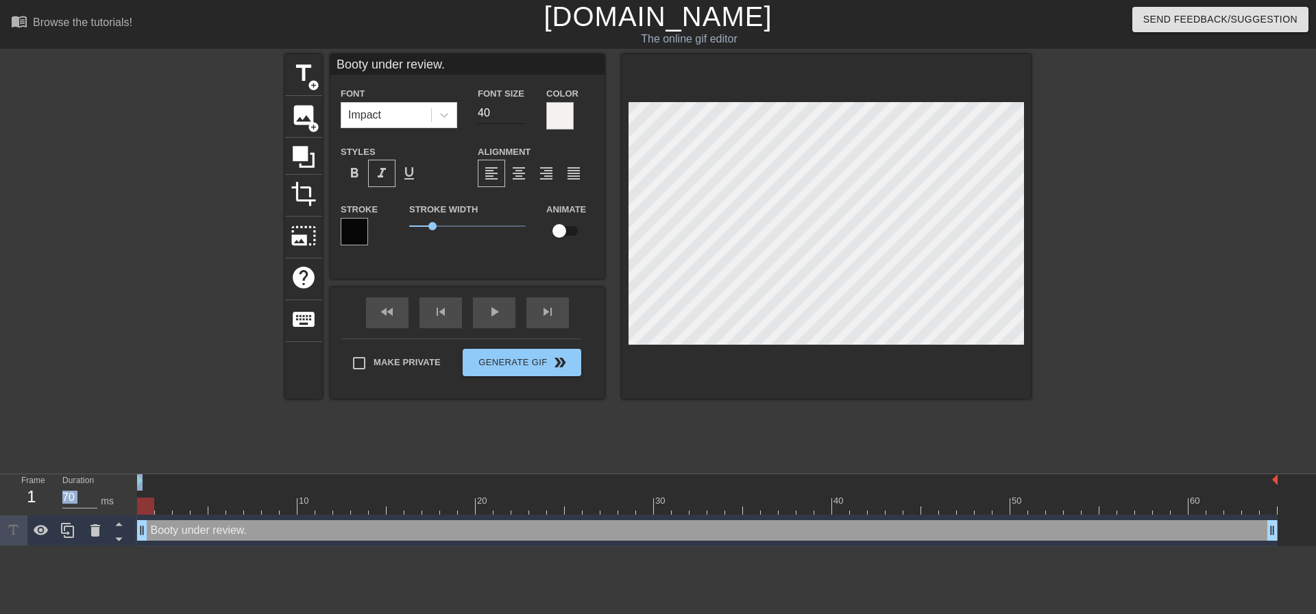 The width and height of the screenshot is (1316, 614). I want to click on span: format_italic, so click(382, 173).